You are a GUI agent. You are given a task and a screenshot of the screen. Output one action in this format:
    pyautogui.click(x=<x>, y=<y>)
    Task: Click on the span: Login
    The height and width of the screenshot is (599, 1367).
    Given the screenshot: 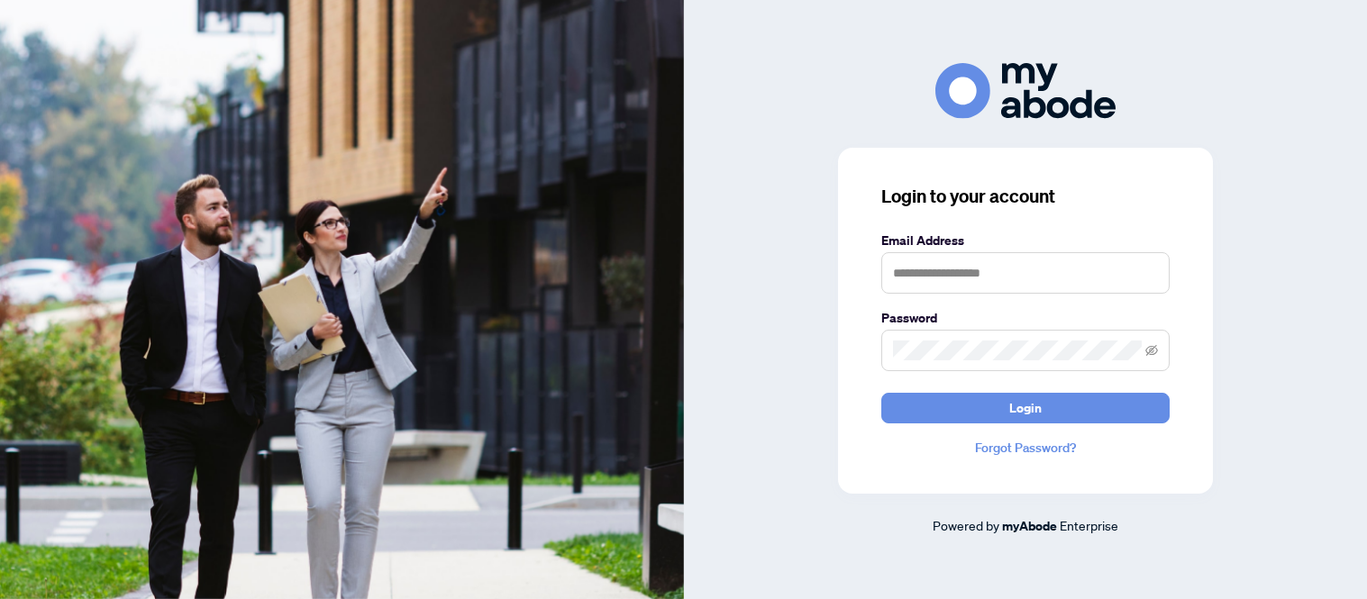 What is the action you would take?
    pyautogui.click(x=1026, y=408)
    